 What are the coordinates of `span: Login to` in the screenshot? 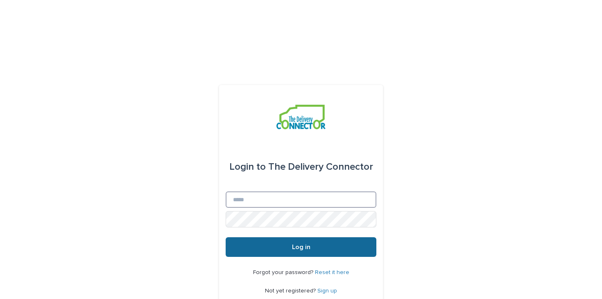 It's located at (247, 167).